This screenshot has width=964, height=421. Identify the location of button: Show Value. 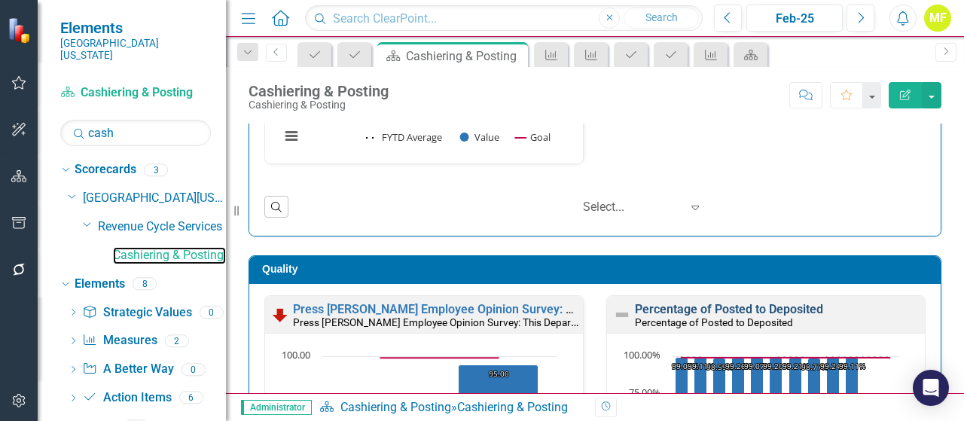
(480, 137).